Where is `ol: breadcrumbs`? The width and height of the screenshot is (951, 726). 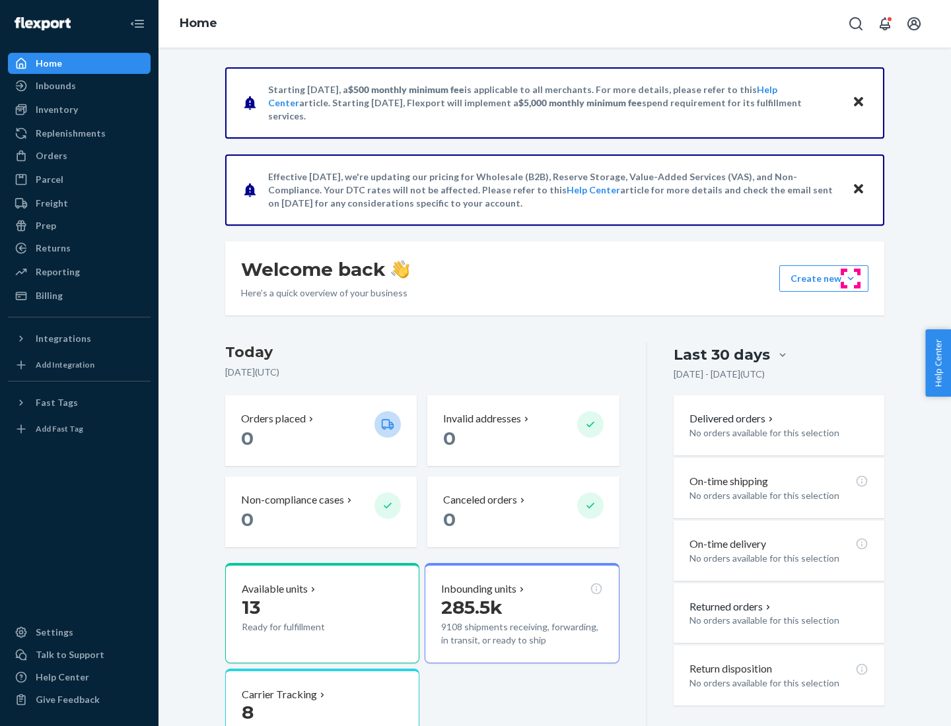 ol: breadcrumbs is located at coordinates (198, 24).